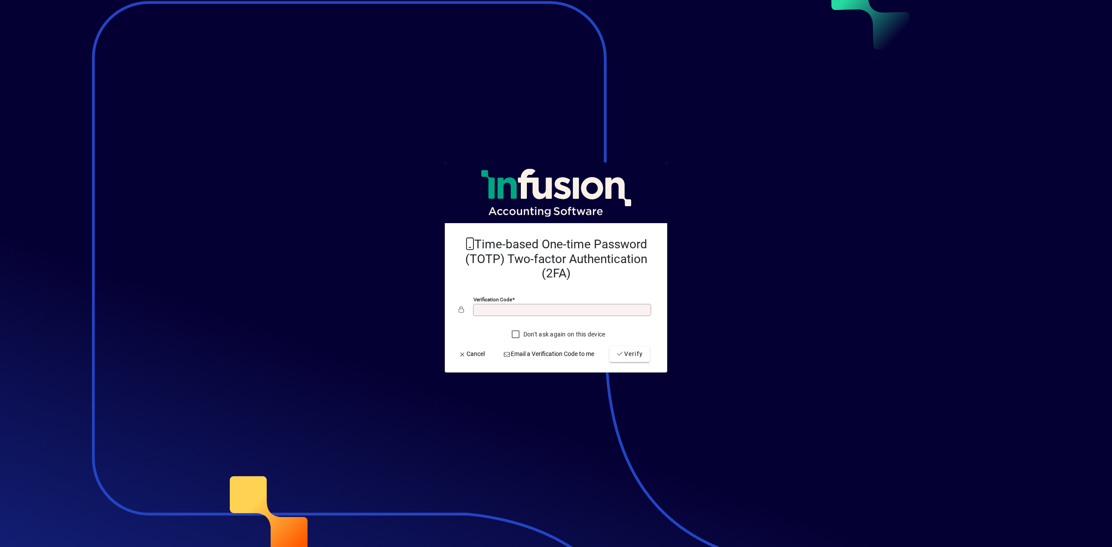 This screenshot has width=1112, height=547. I want to click on button: Cancel, so click(472, 354).